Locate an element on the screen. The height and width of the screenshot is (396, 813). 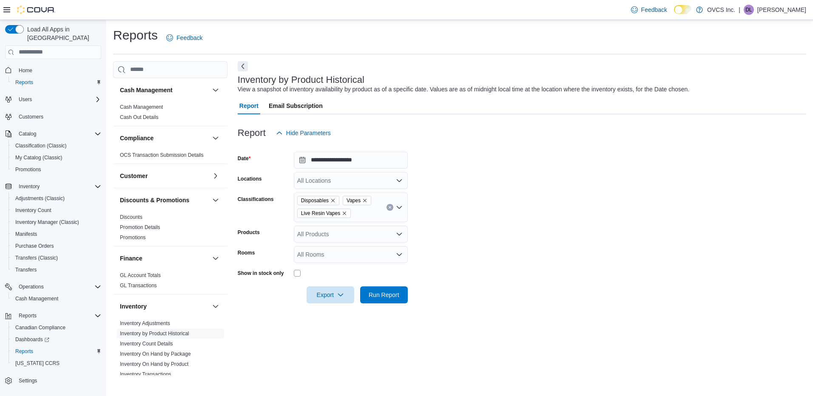
a: My Catalog (Classic) is located at coordinates (39, 158).